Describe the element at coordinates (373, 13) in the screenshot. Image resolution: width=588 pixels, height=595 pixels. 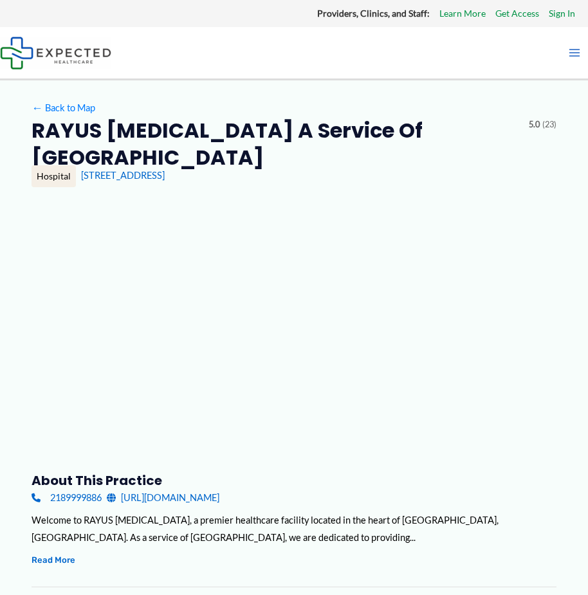
I see `strong: Providers, Clinics, and Staff:` at that location.